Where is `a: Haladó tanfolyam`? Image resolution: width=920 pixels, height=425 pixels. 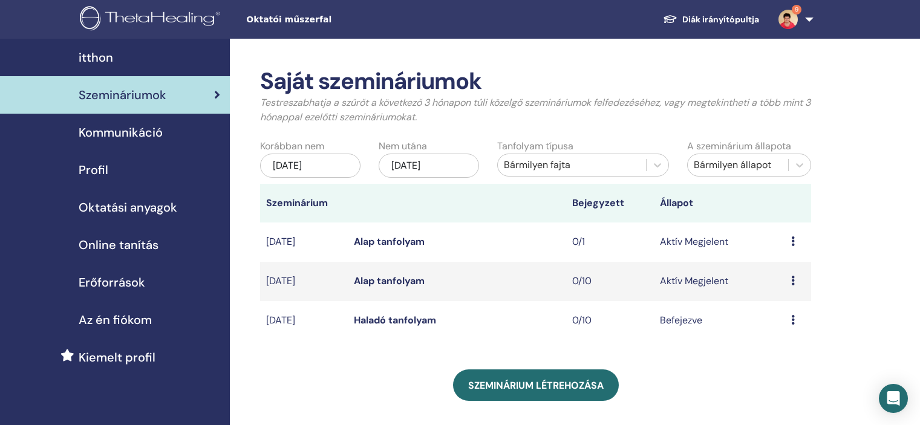 a: Haladó tanfolyam is located at coordinates (395, 320).